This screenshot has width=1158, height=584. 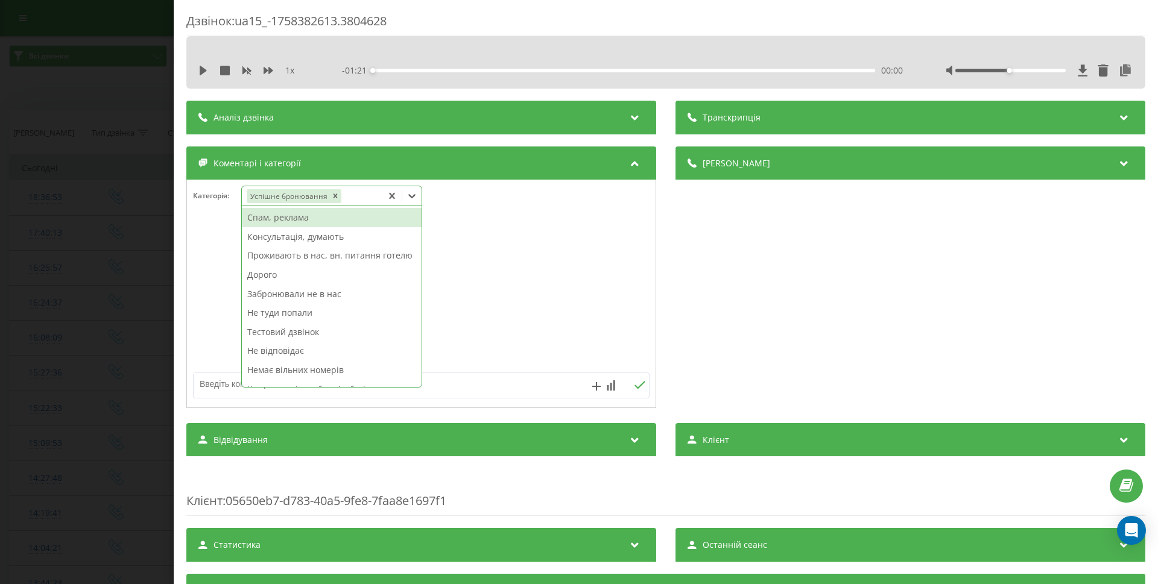 I want to click on div: Спам, реклама, so click(x=332, y=218).